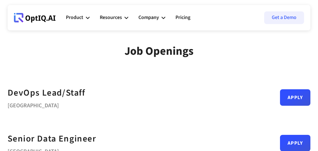 This screenshot has width=318, height=151. I want to click on a: Senior Data Engineer, so click(52, 139).